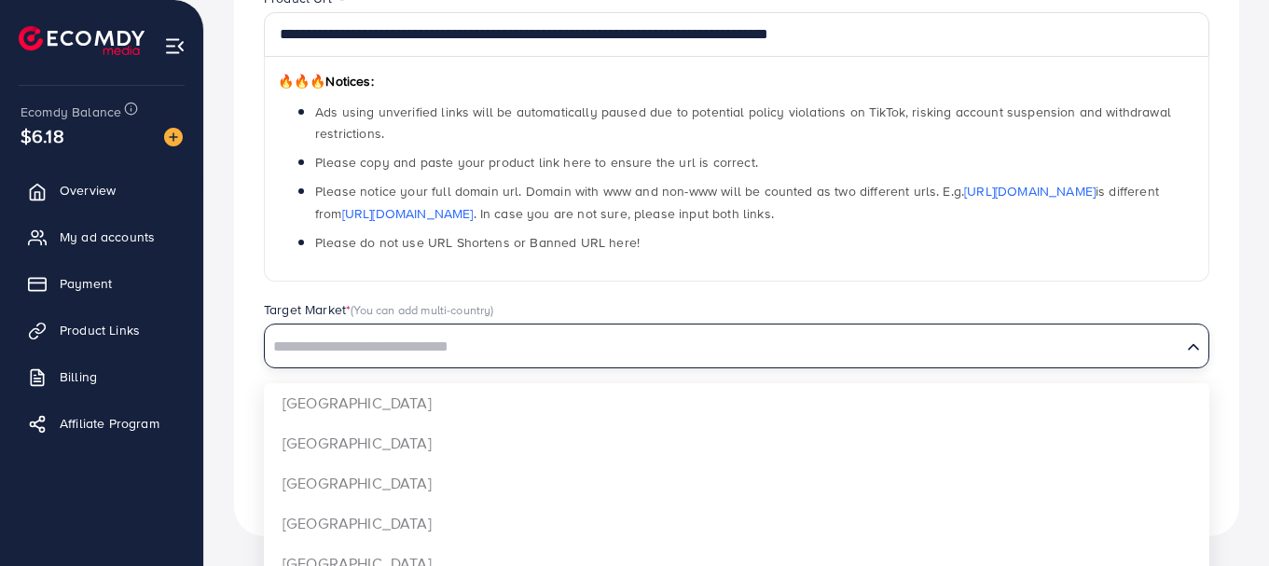 This screenshot has height=566, width=1269. I want to click on span: Affiliate Program, so click(109, 423).